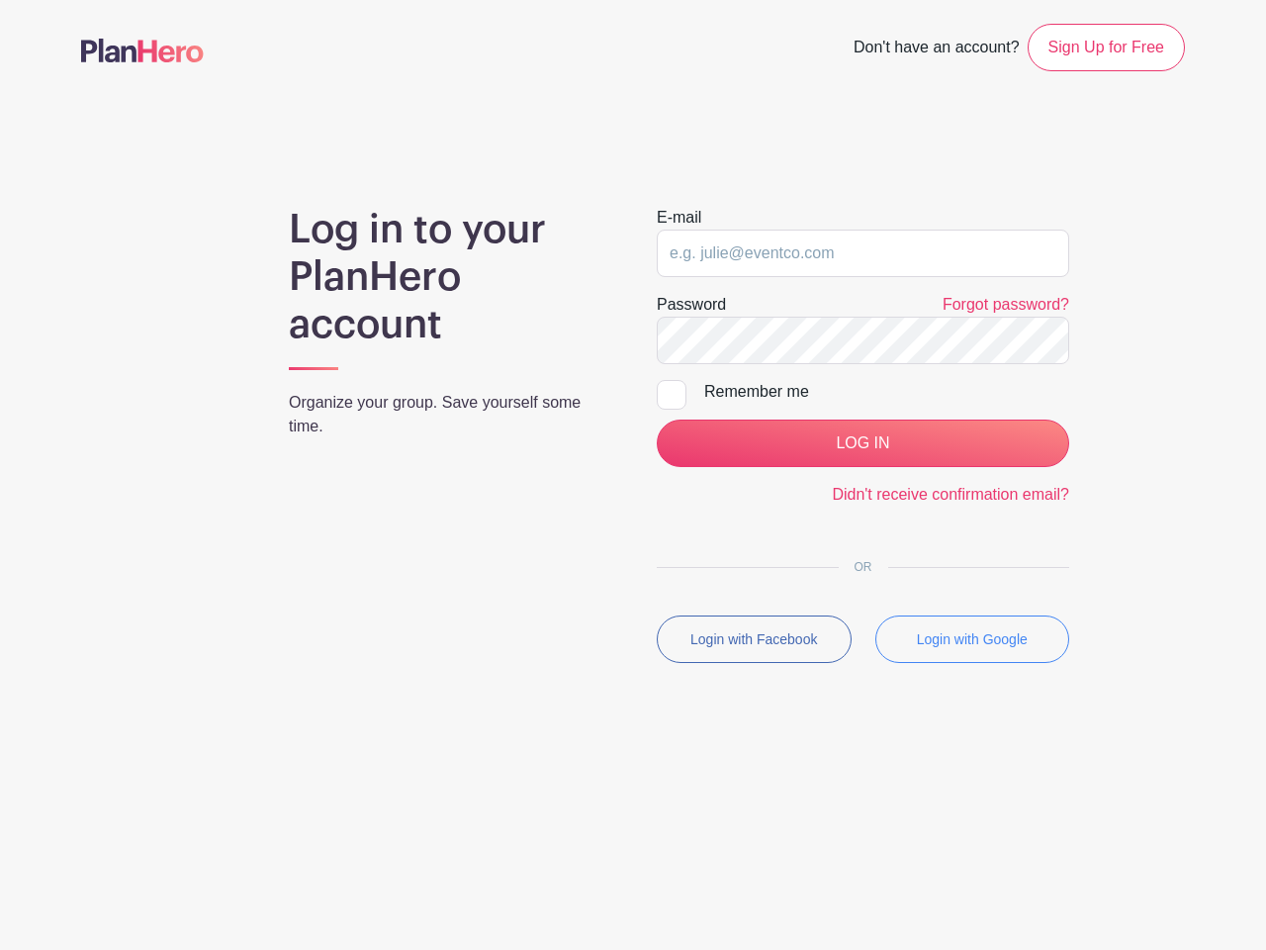 The height and width of the screenshot is (950, 1266). I want to click on a: Forgot password?, so click(1006, 304).